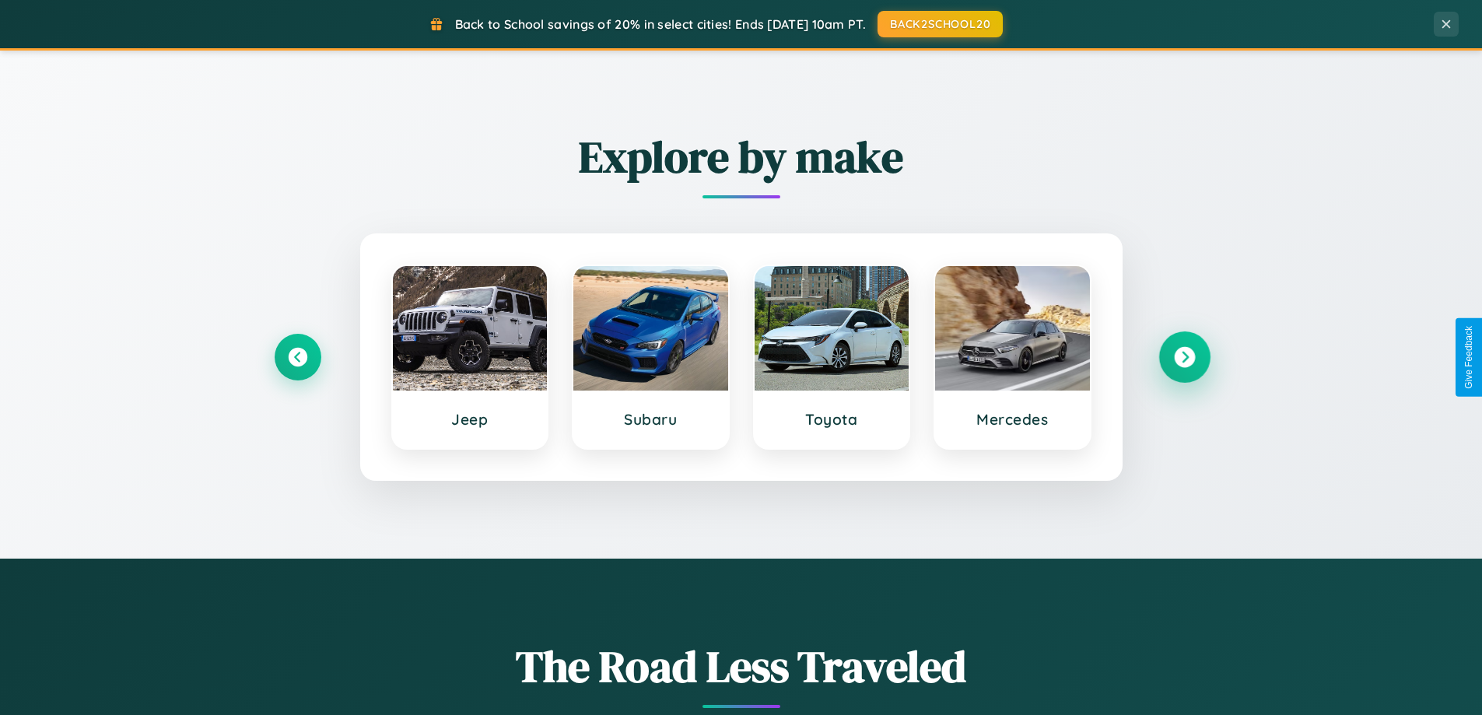  Describe the element at coordinates (742, 666) in the screenshot. I see `h1: The Road Less Traveled` at that location.